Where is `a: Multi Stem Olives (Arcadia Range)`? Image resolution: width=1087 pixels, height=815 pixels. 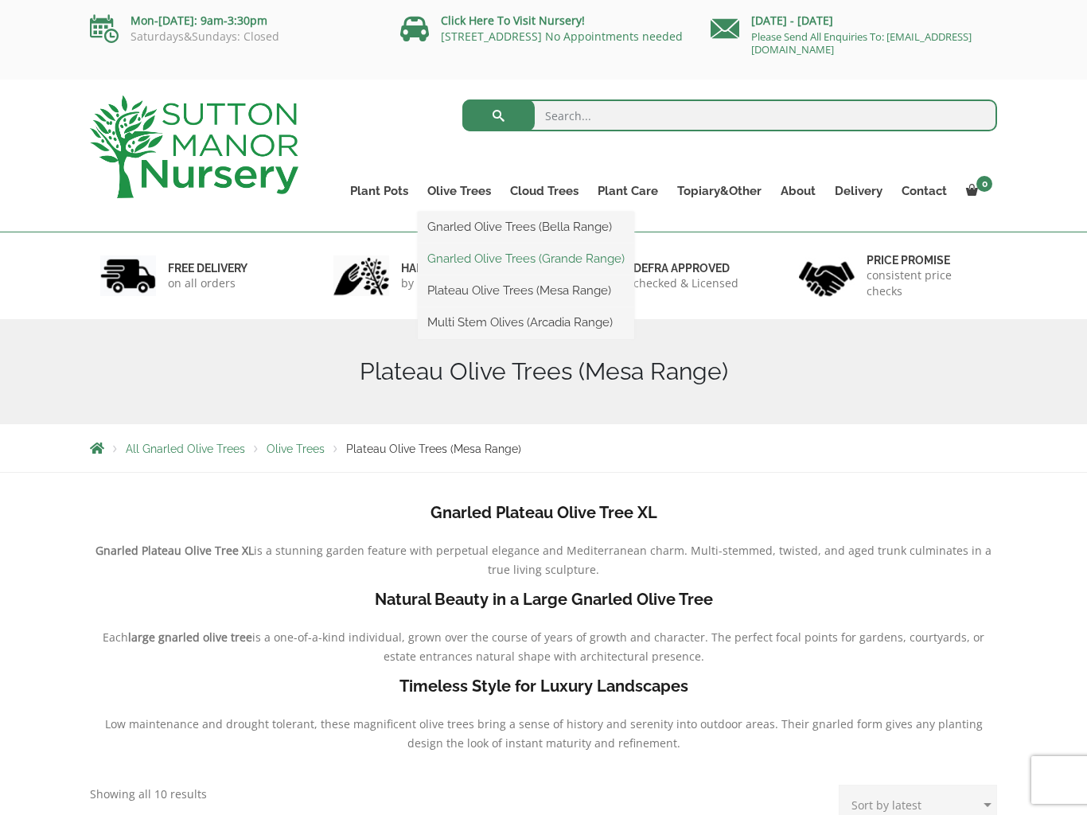 a: Multi Stem Olives (Arcadia Range) is located at coordinates (526, 322).